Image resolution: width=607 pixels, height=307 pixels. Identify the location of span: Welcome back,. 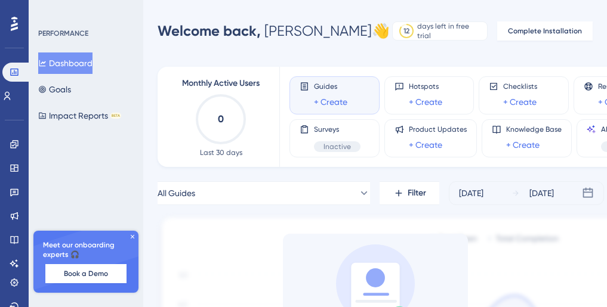
(209, 30).